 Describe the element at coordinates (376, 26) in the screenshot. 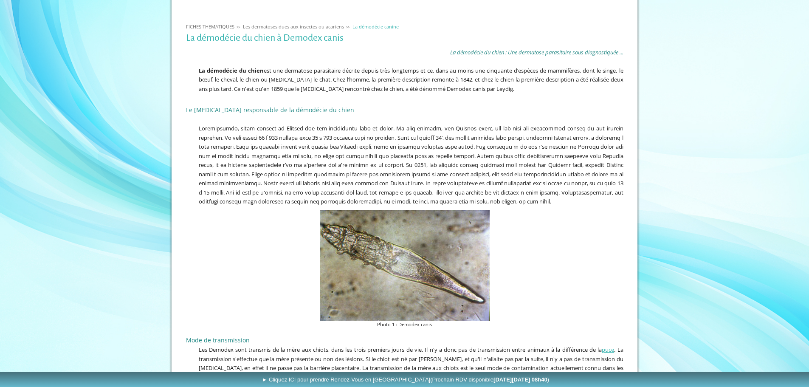

I see `span: La démodécie canine` at that location.